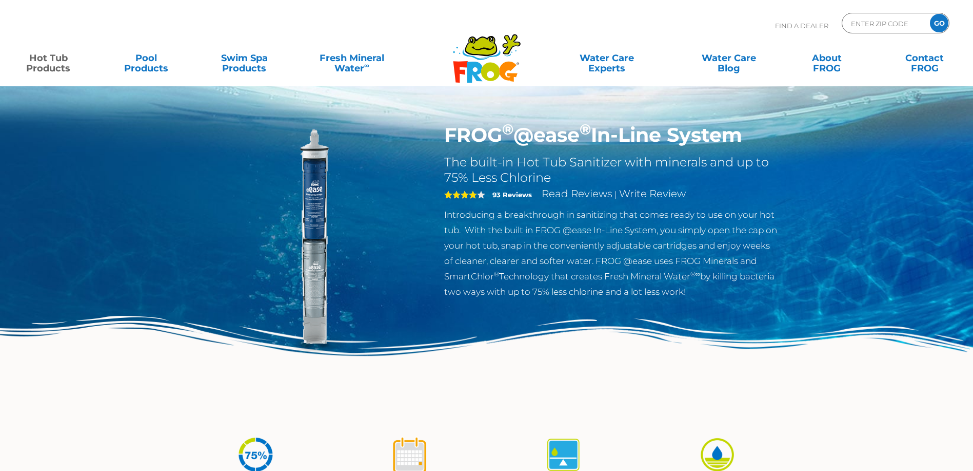 Image resolution: width=973 pixels, height=471 pixels. I want to click on h2: The built-in Hot Tub Sanitizer with minerals and up to 75% Less Chlorine, so click(612, 170).